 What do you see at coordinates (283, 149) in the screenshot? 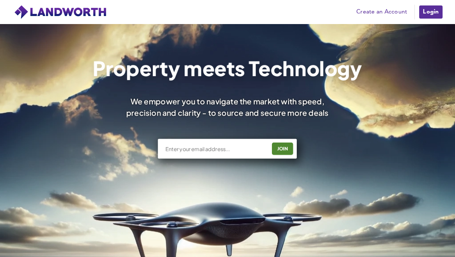
I see `div: JOIN` at bounding box center [283, 149].